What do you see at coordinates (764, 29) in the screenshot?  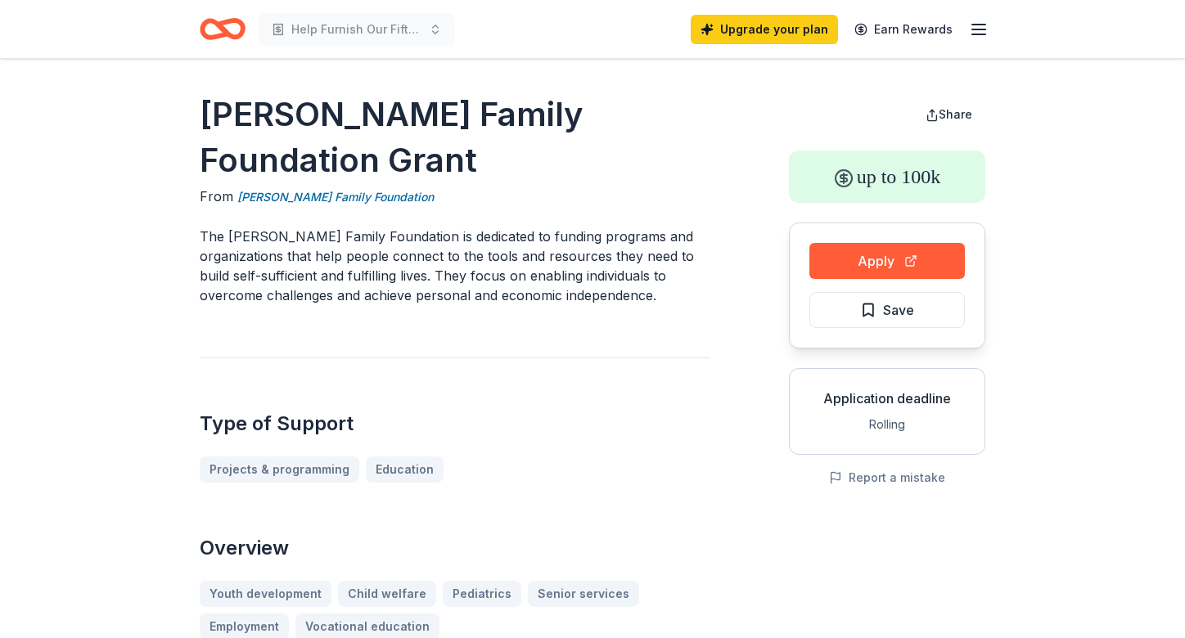 I see `a: Upgrade your plan` at bounding box center [764, 29].